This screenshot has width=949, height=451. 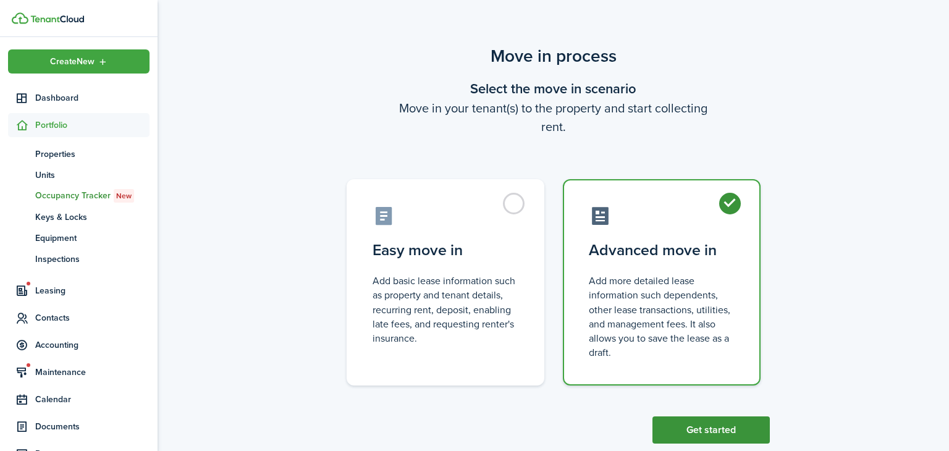 What do you see at coordinates (92, 125) in the screenshot?
I see `span: Portfolio` at bounding box center [92, 125].